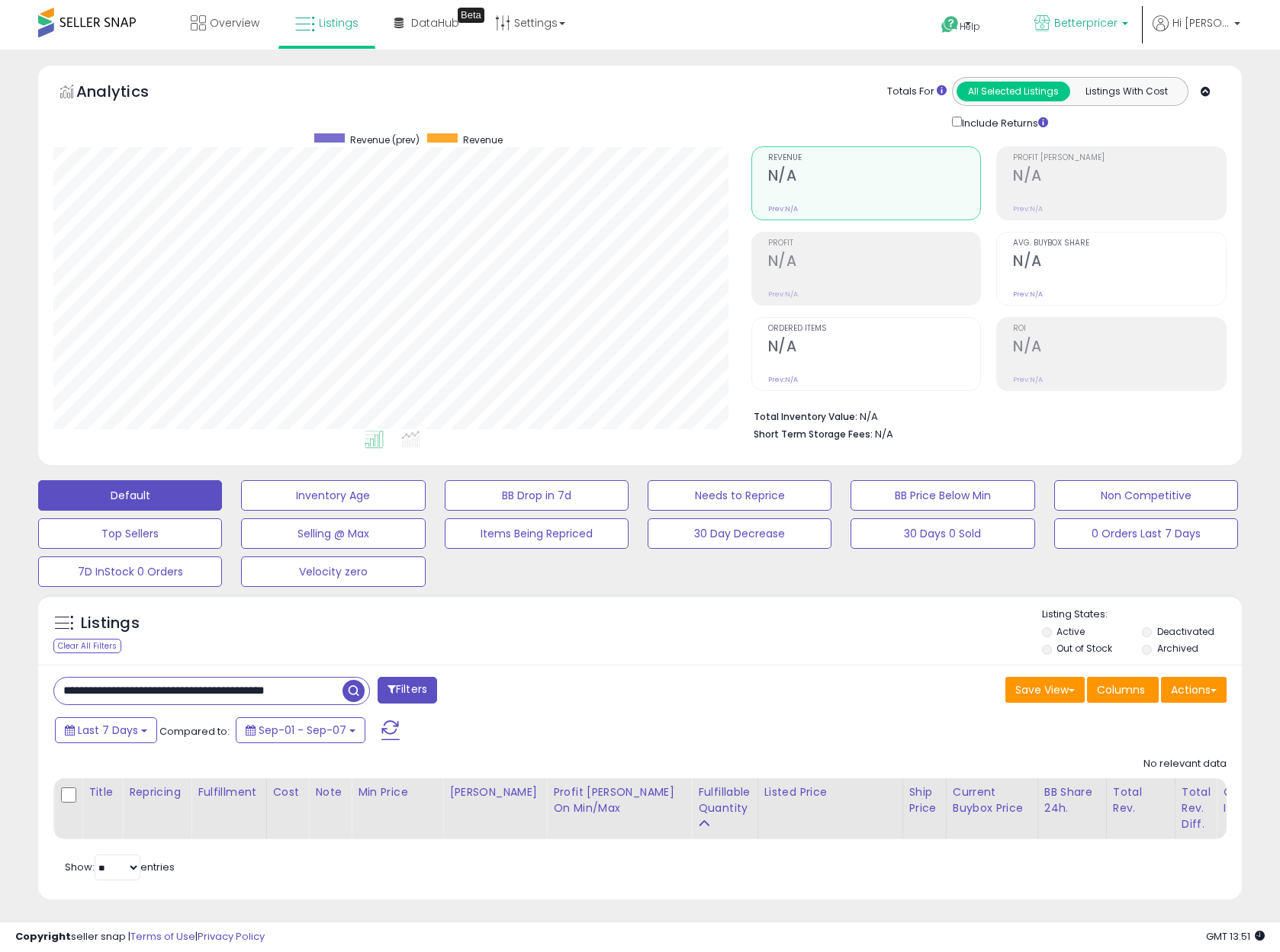  I want to click on p: Listing States:, so click(1142, 615).